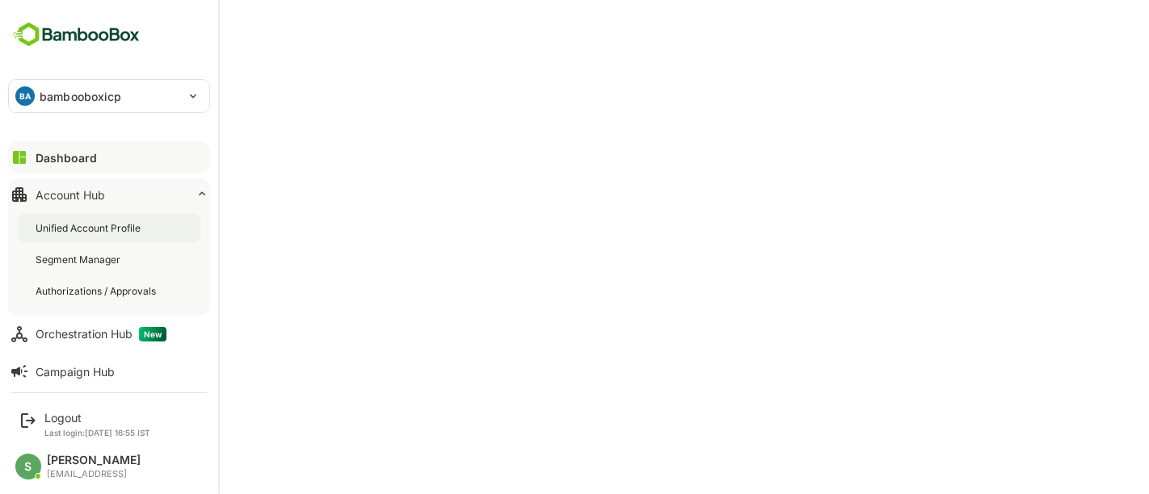 The width and height of the screenshot is (1149, 494). Describe the element at coordinates (81, 96) in the screenshot. I see `p: bambooboxicp` at that location.